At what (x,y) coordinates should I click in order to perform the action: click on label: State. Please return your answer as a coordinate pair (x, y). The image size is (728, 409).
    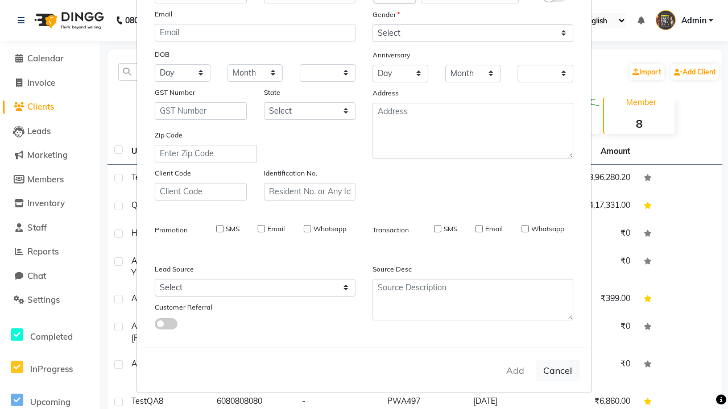
    Looking at the image, I should click on (272, 93).